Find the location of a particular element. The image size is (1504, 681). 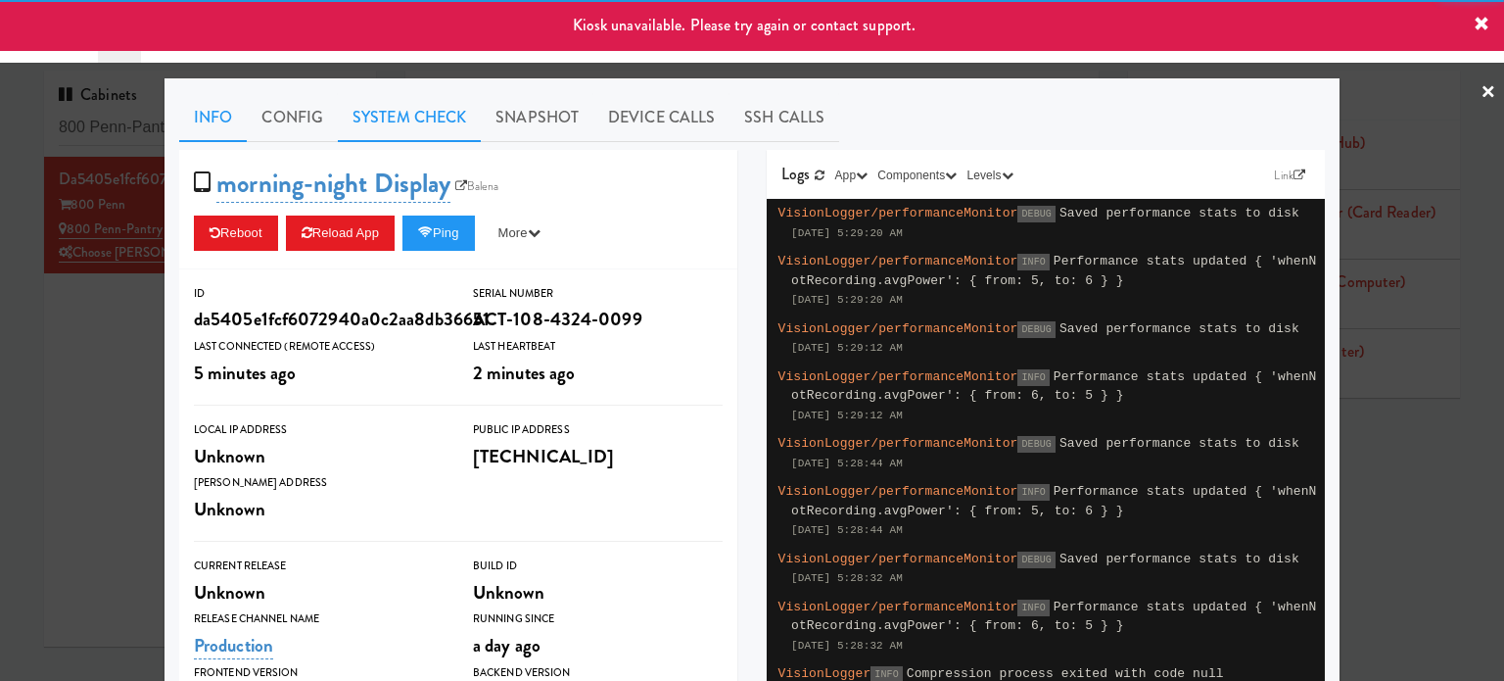

div: Last Connected (Remote Access) is located at coordinates (318, 347).